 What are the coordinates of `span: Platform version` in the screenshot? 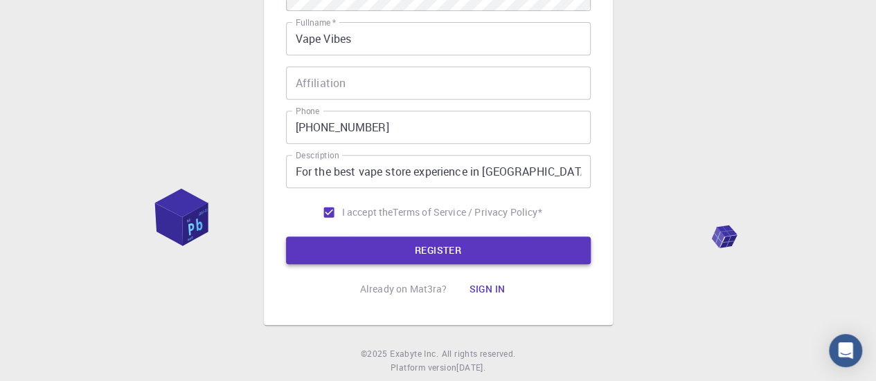 It's located at (423, 368).